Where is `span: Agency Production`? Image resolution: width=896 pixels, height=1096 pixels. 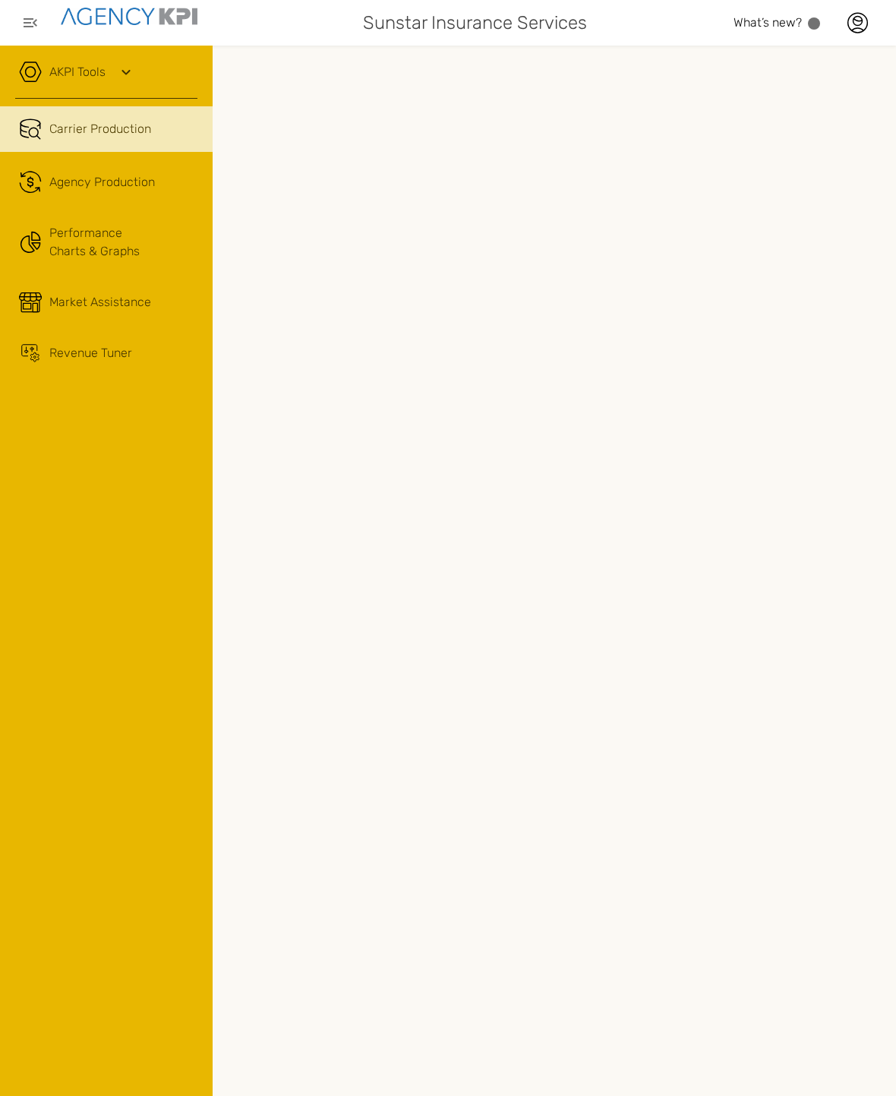 span: Agency Production is located at coordinates (102, 182).